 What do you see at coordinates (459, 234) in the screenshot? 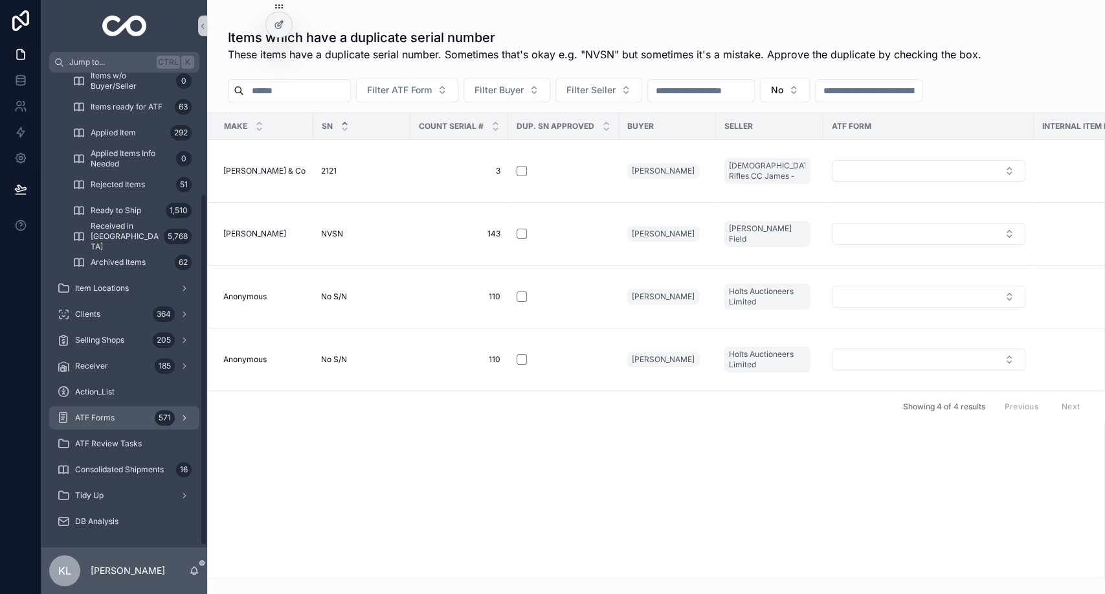
I see `span: 143` at bounding box center [459, 234].